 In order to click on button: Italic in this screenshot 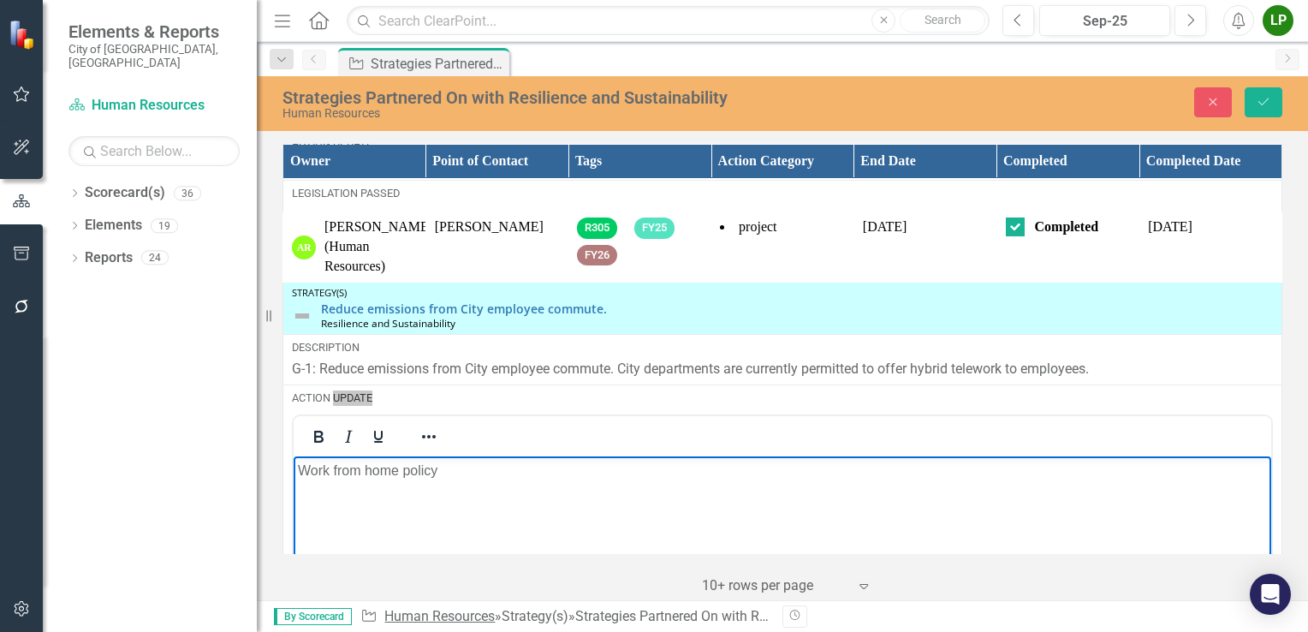, I will do `click(348, 437)`.